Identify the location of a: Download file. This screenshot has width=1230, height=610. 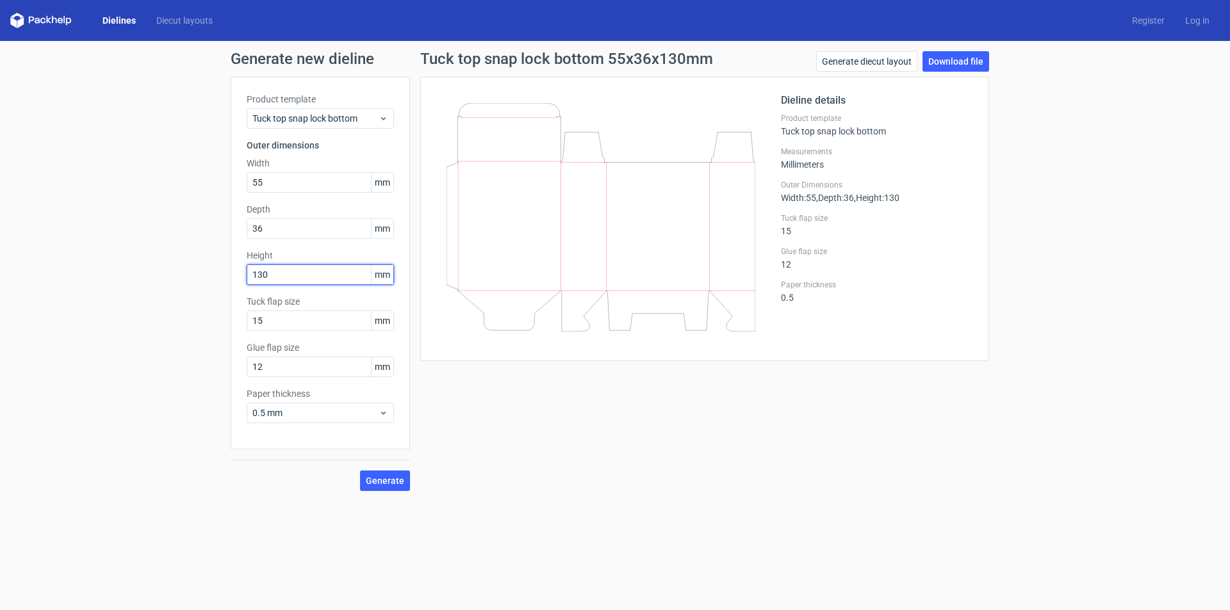
(956, 61).